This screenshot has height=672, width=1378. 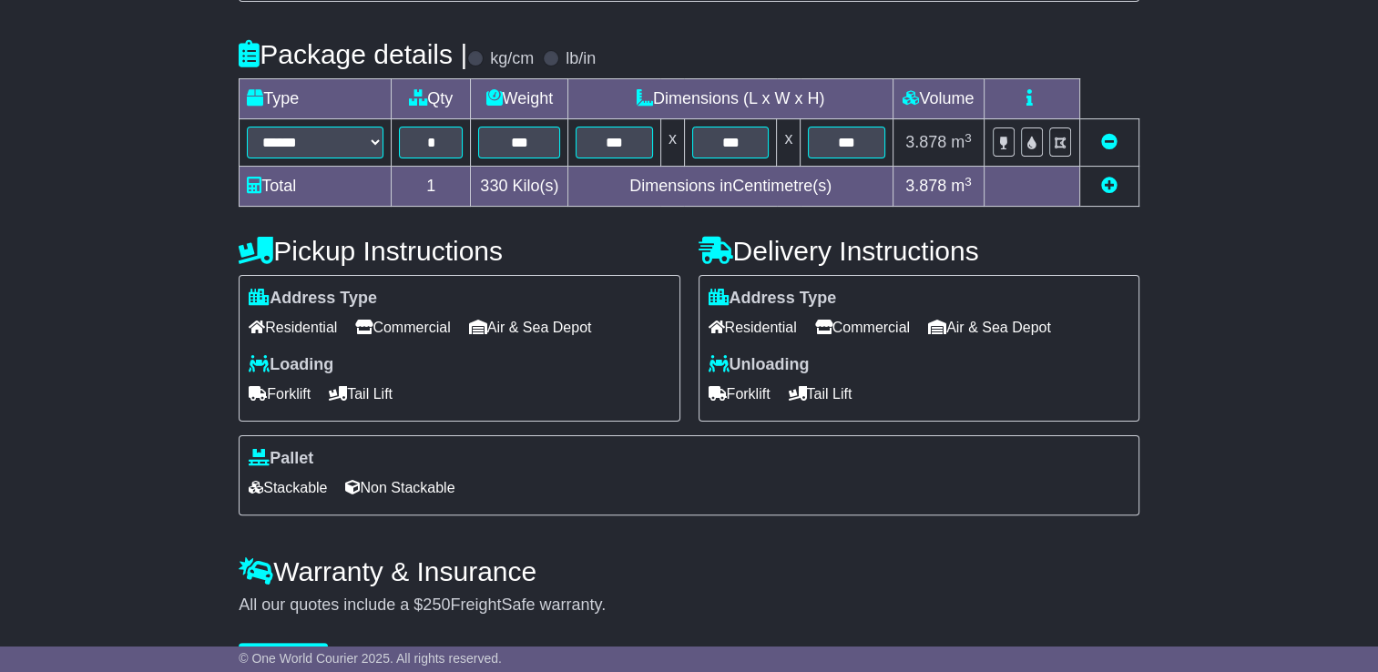 I want to click on h4: Delivery Instructions, so click(x=919, y=250).